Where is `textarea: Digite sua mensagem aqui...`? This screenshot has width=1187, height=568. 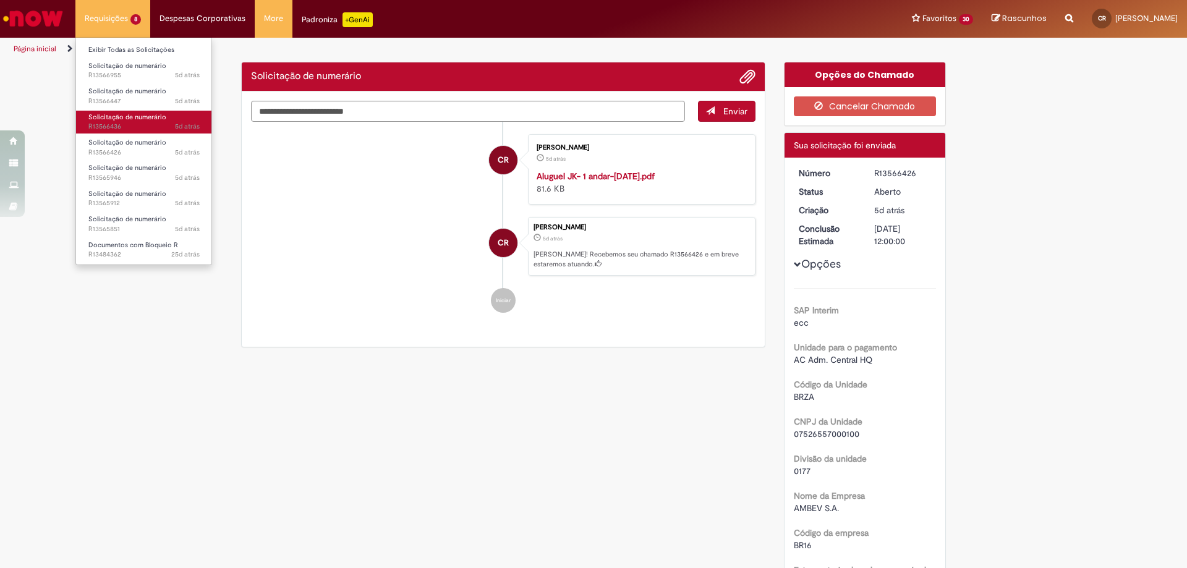 textarea: Digite sua mensagem aqui... is located at coordinates (468, 111).